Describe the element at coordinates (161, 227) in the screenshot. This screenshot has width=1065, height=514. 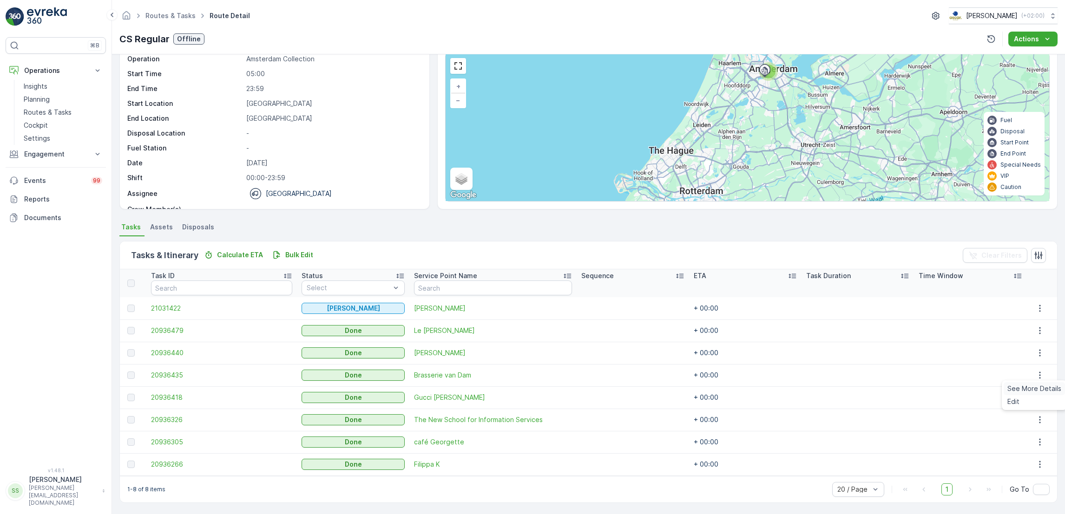
I see `span: Assets` at that location.